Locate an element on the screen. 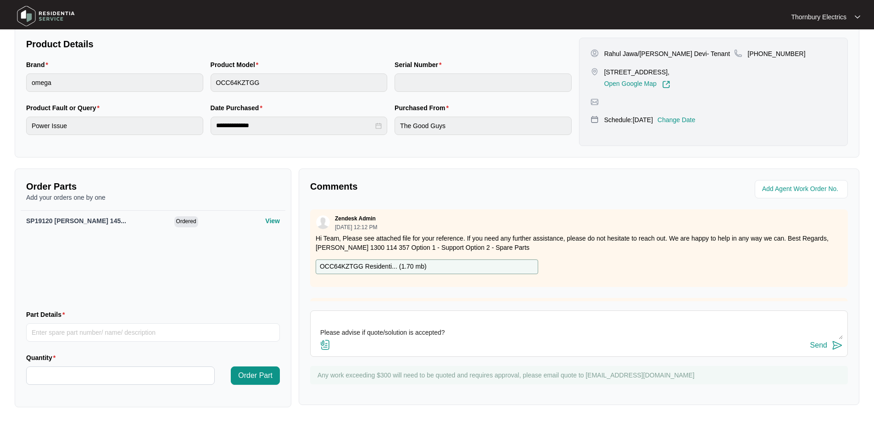  span: Ordered is located at coordinates (186, 222).